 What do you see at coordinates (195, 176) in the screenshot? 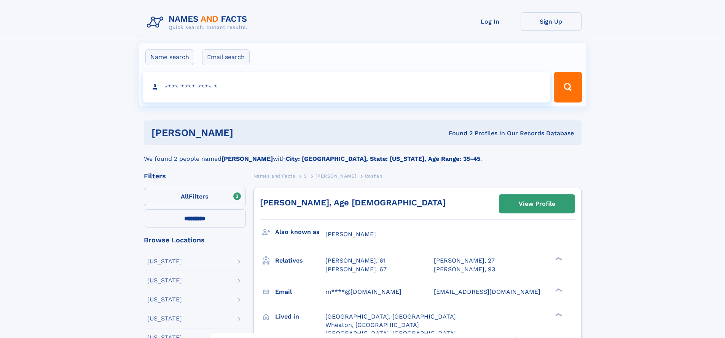
I see `div: Filters` at bounding box center [195, 176].